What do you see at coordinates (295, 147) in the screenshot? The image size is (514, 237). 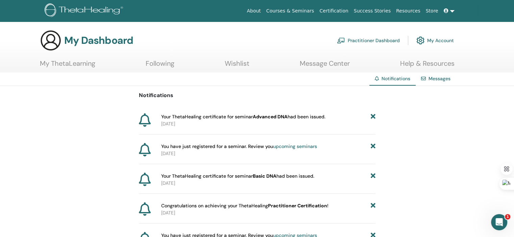 I see `a: upcoming seminars` at bounding box center [295, 147].